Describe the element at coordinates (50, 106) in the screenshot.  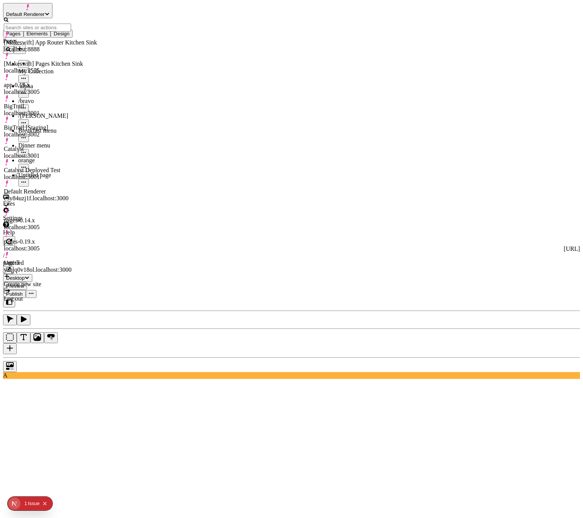
I see `div: BigTrail` at that location.